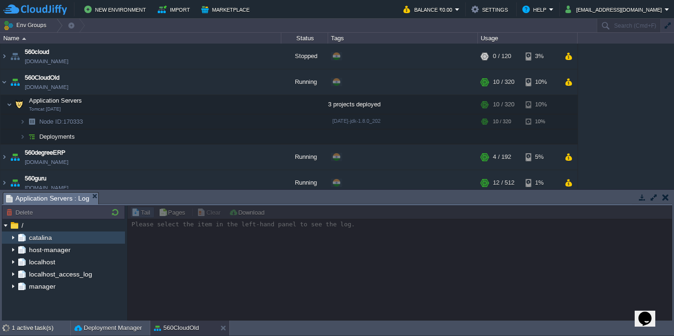  Describe the element at coordinates (57, 136) in the screenshot. I see `a: Deployments` at that location.